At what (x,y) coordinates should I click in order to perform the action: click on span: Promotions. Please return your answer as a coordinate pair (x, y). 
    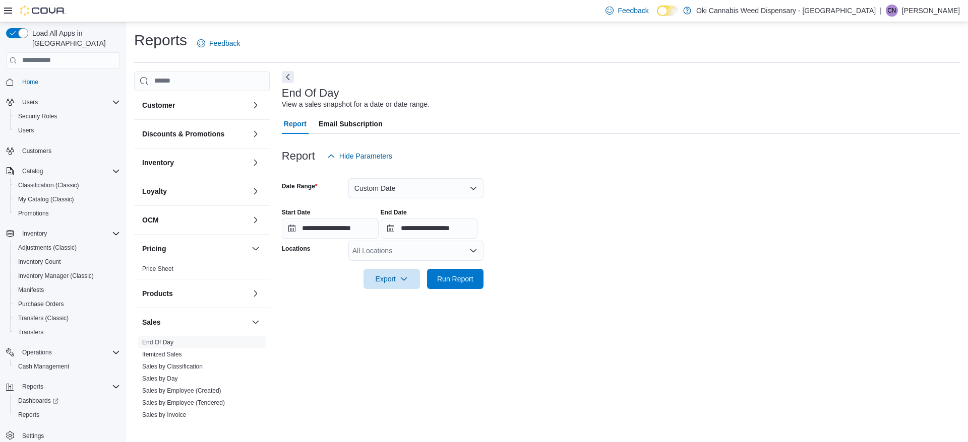
    Looking at the image, I should click on (33, 214).